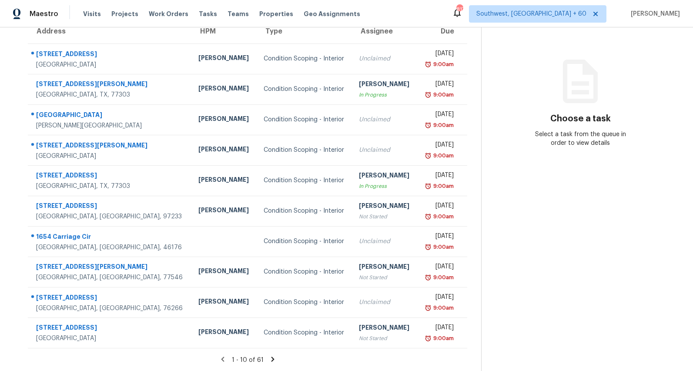  Describe the element at coordinates (224, 31) in the screenshot. I see `th: HPM` at that location.